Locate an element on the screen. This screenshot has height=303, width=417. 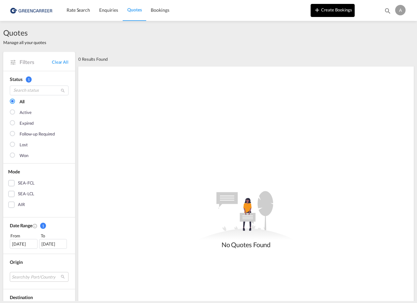
div: AIR is located at coordinates (21, 205).